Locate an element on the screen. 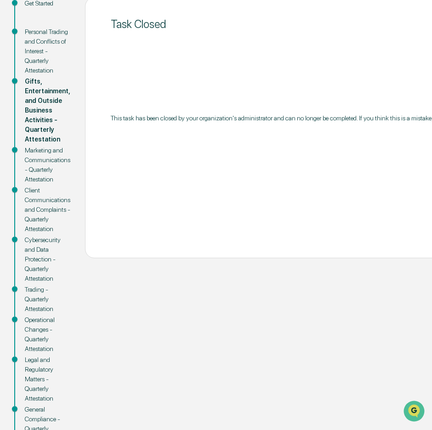 This screenshot has width=432, height=430. img: f2157a4c-a0d3-4daa-907e-bb6f0de503a5-1751232295721 is located at coordinates (11, 11).